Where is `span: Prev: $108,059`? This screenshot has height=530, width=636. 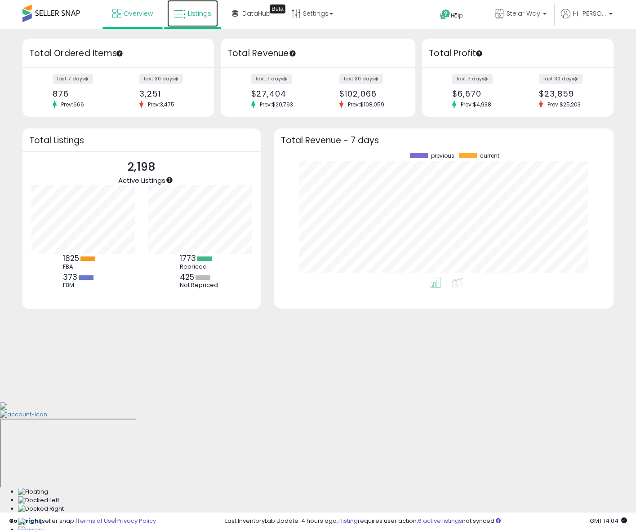 span: Prev: $108,059 is located at coordinates (366, 104).